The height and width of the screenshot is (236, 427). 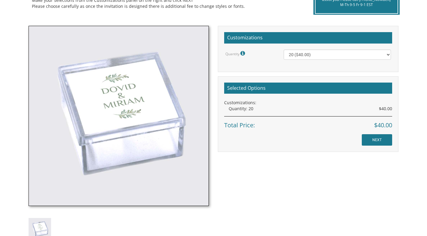 I want to click on h2: Customizations, so click(x=308, y=38).